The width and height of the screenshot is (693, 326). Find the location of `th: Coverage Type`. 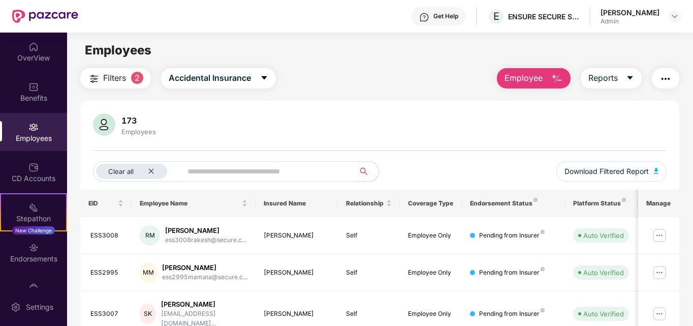

th: Coverage Type is located at coordinates (431, 203).